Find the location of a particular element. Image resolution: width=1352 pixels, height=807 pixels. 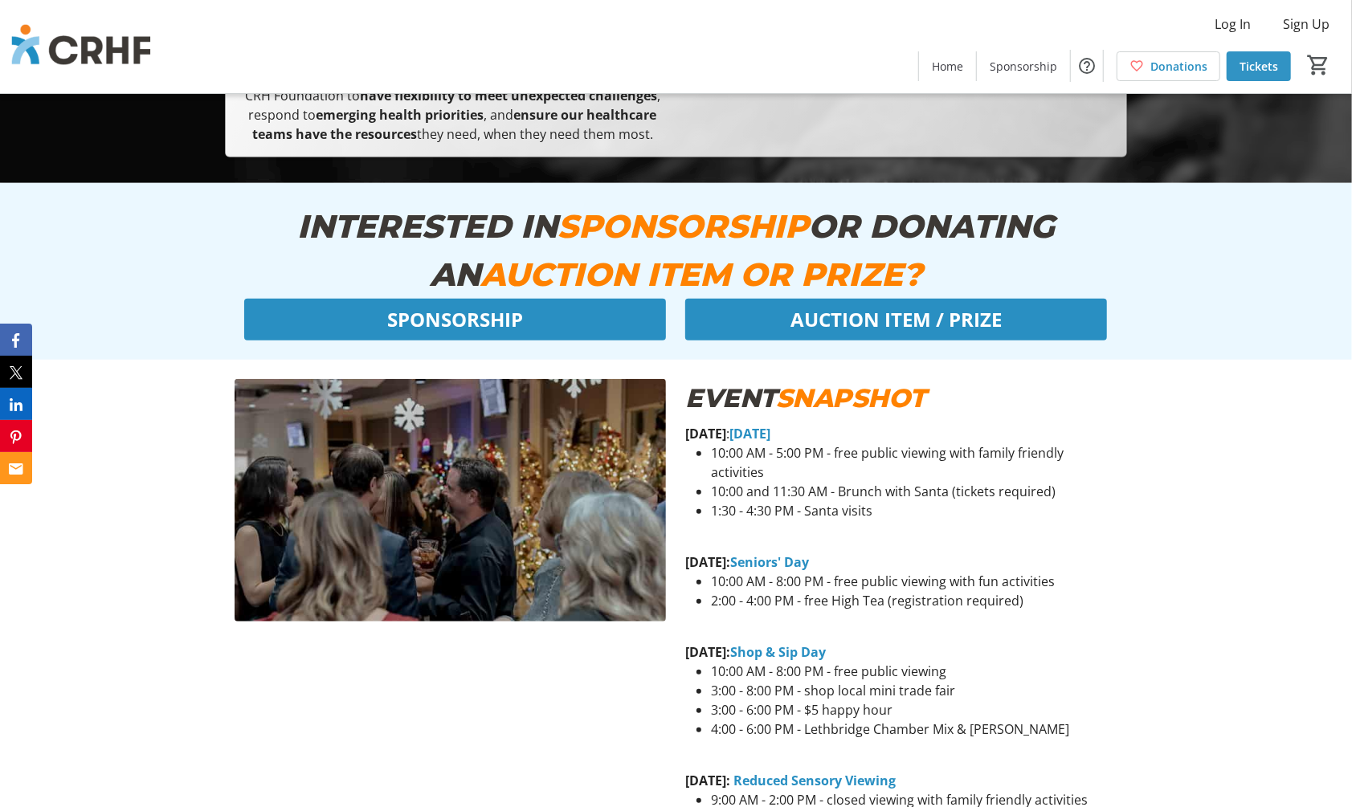

em: OR DONATING AN is located at coordinates (742, 250).